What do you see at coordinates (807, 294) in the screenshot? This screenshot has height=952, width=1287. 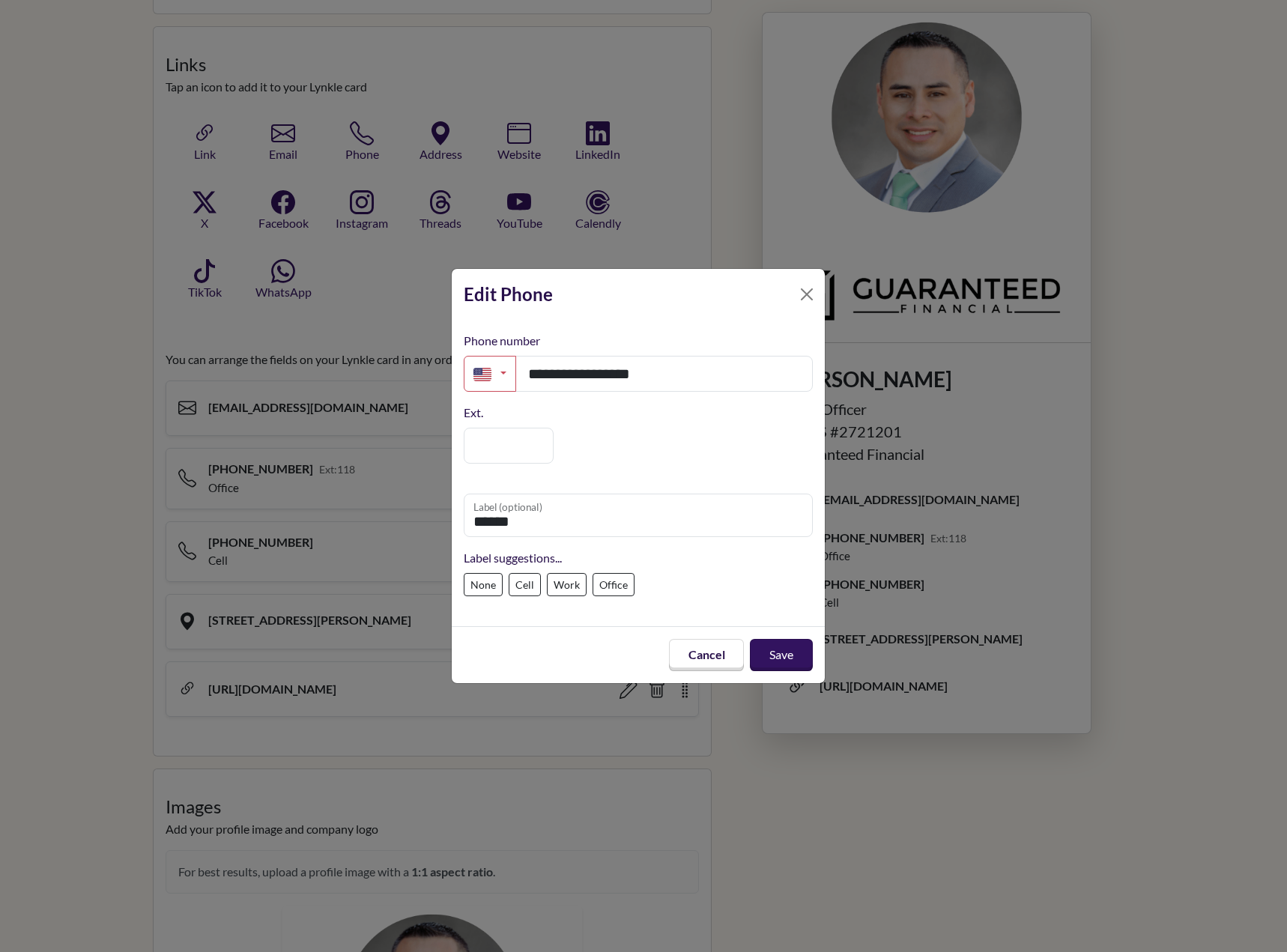 I see `button: Close` at bounding box center [807, 294].